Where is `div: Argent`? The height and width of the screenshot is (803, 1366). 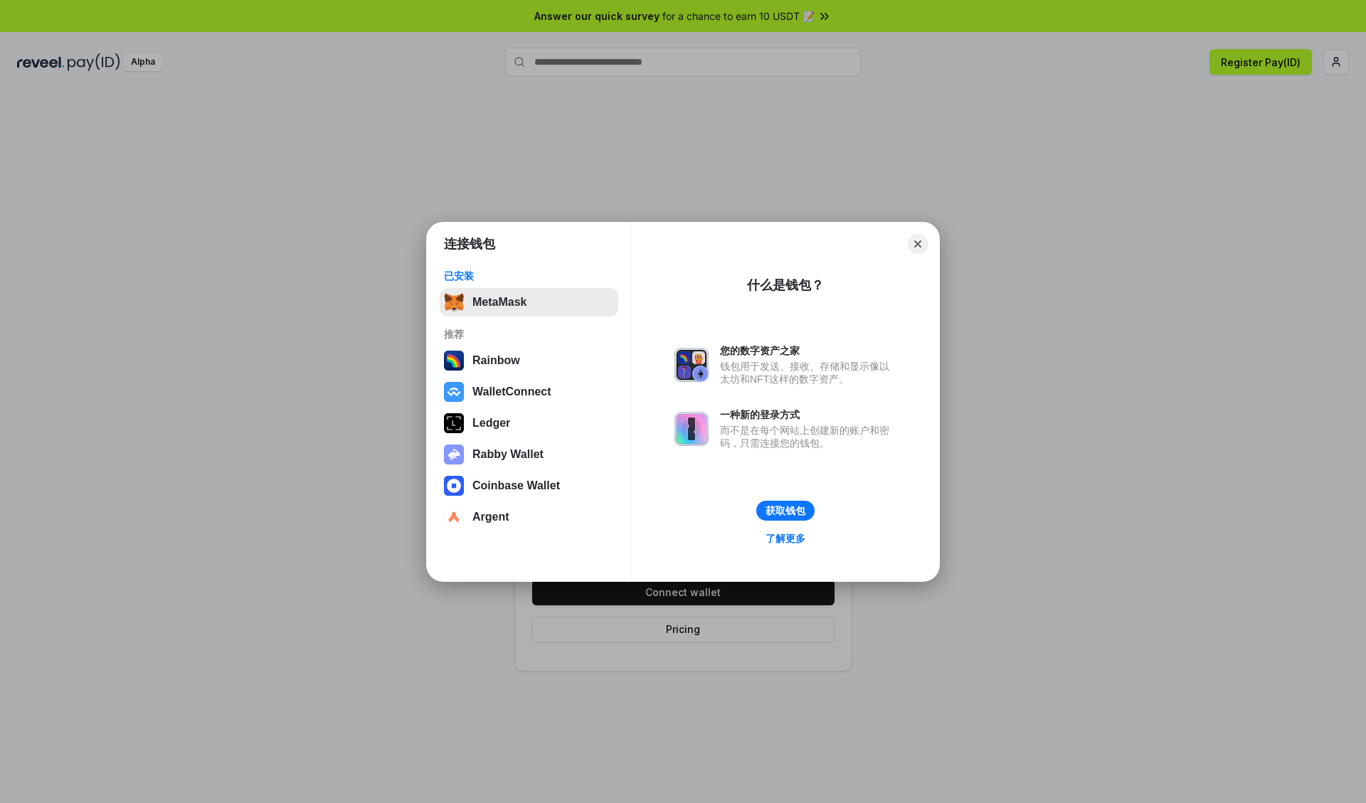
div: Argent is located at coordinates (491, 517).